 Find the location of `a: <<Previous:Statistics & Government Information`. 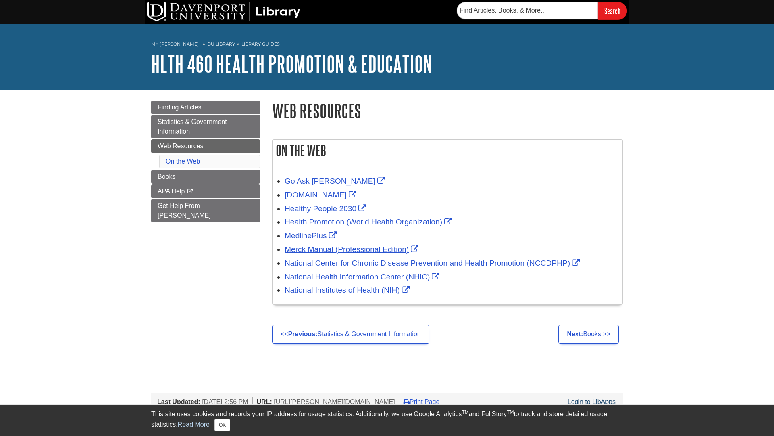

a: <<Previous:Statistics & Government Information is located at coordinates (351, 334).